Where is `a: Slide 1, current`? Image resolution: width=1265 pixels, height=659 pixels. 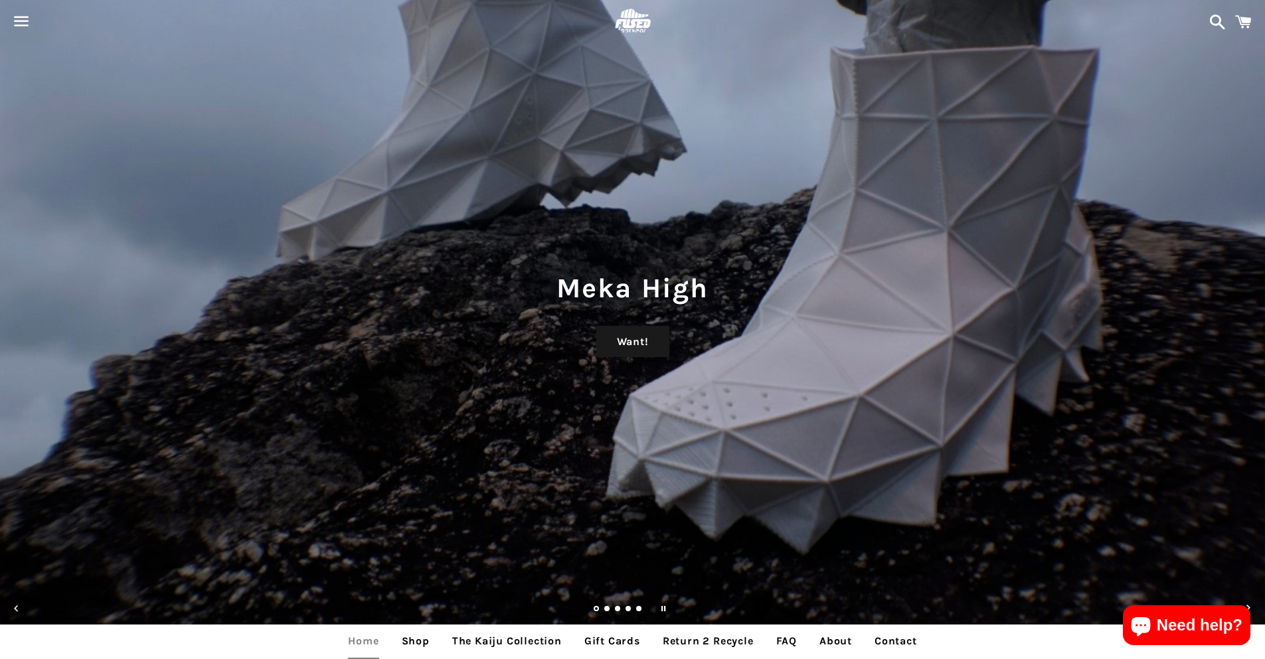
a: Slide 1, current is located at coordinates (597, 610).